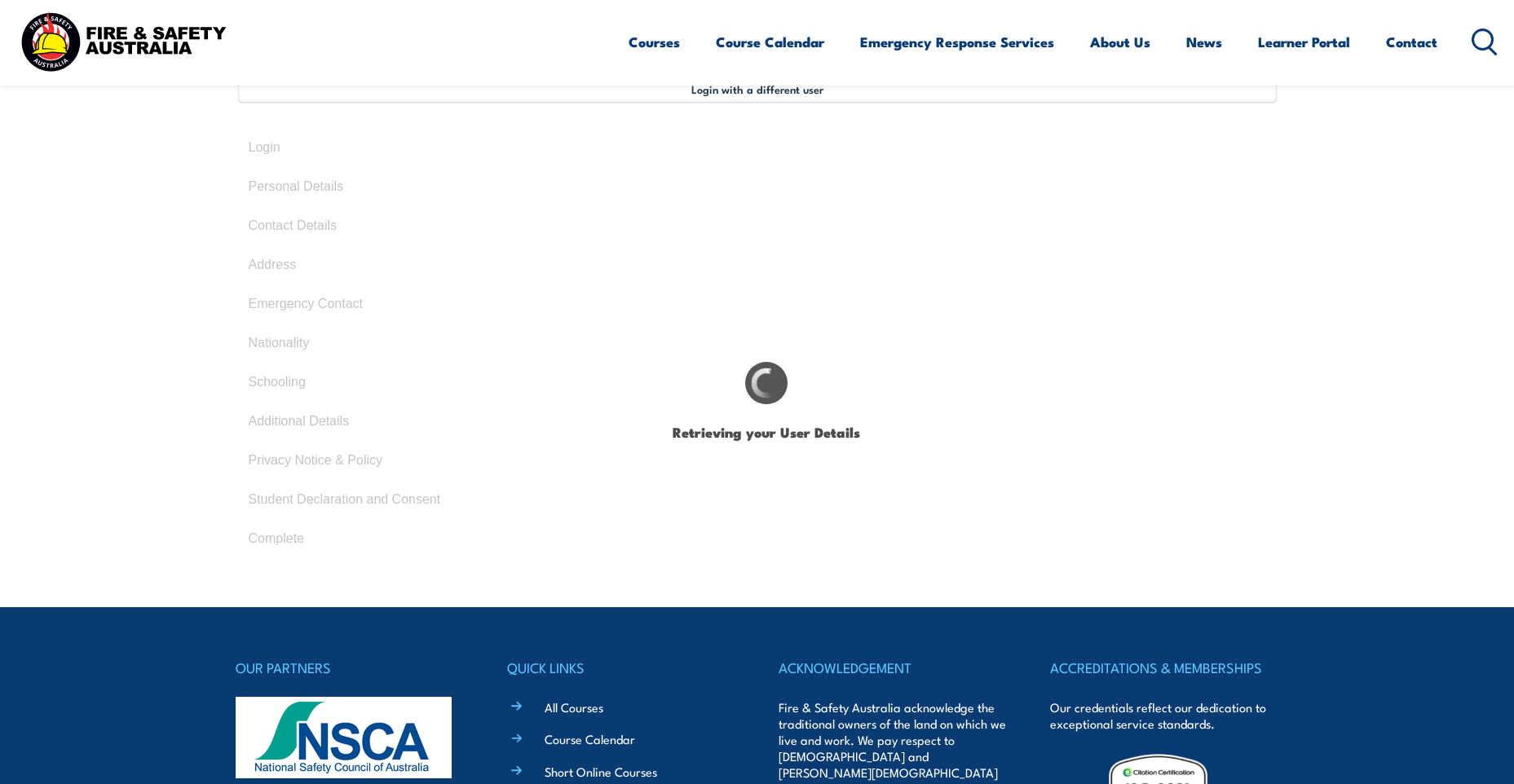 This screenshot has height=784, width=1514. What do you see at coordinates (1303, 42) in the screenshot?
I see `a: Learner Portal` at bounding box center [1303, 42].